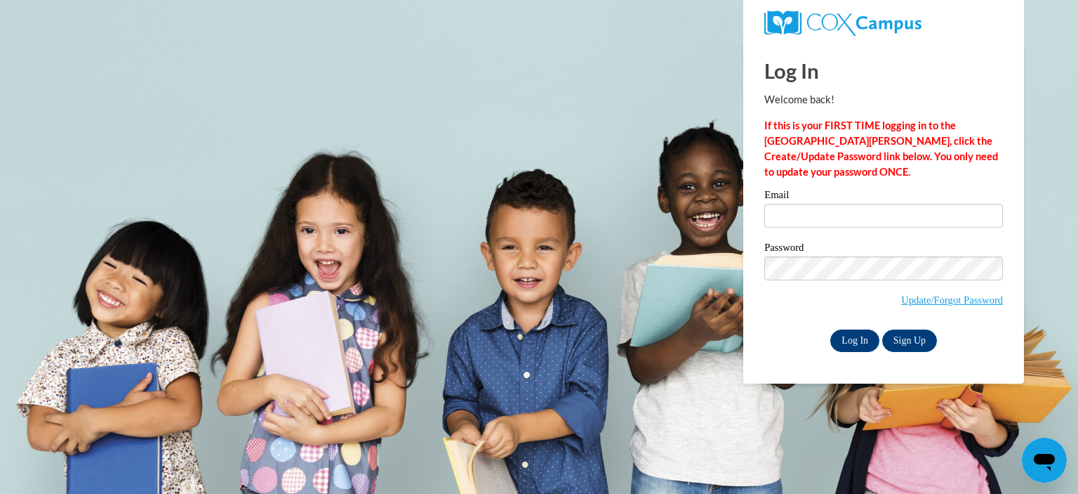  What do you see at coordinates (884, 100) in the screenshot?
I see `p: Welcome back!` at bounding box center [884, 100].